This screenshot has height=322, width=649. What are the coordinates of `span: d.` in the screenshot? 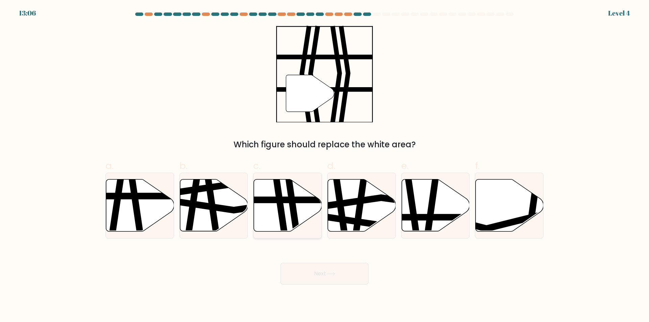 It's located at (331, 166).